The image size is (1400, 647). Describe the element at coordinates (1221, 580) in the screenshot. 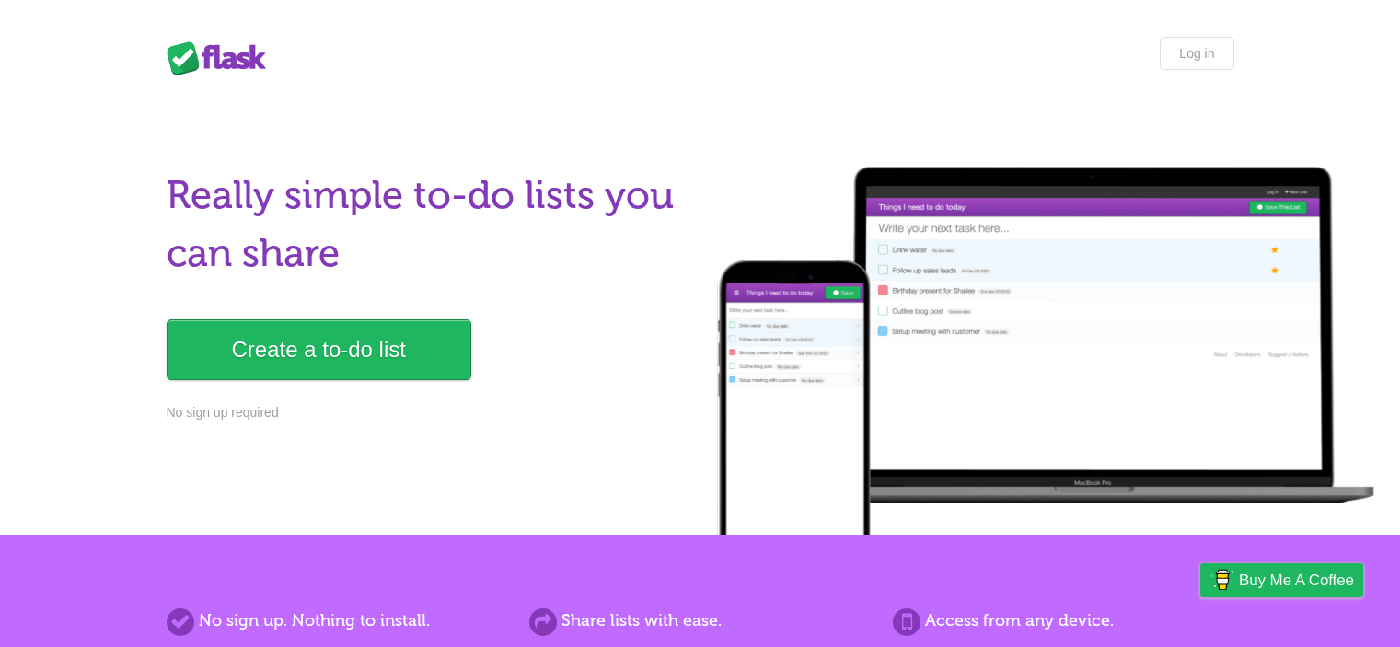

I see `img: Buy me a coffee` at that location.